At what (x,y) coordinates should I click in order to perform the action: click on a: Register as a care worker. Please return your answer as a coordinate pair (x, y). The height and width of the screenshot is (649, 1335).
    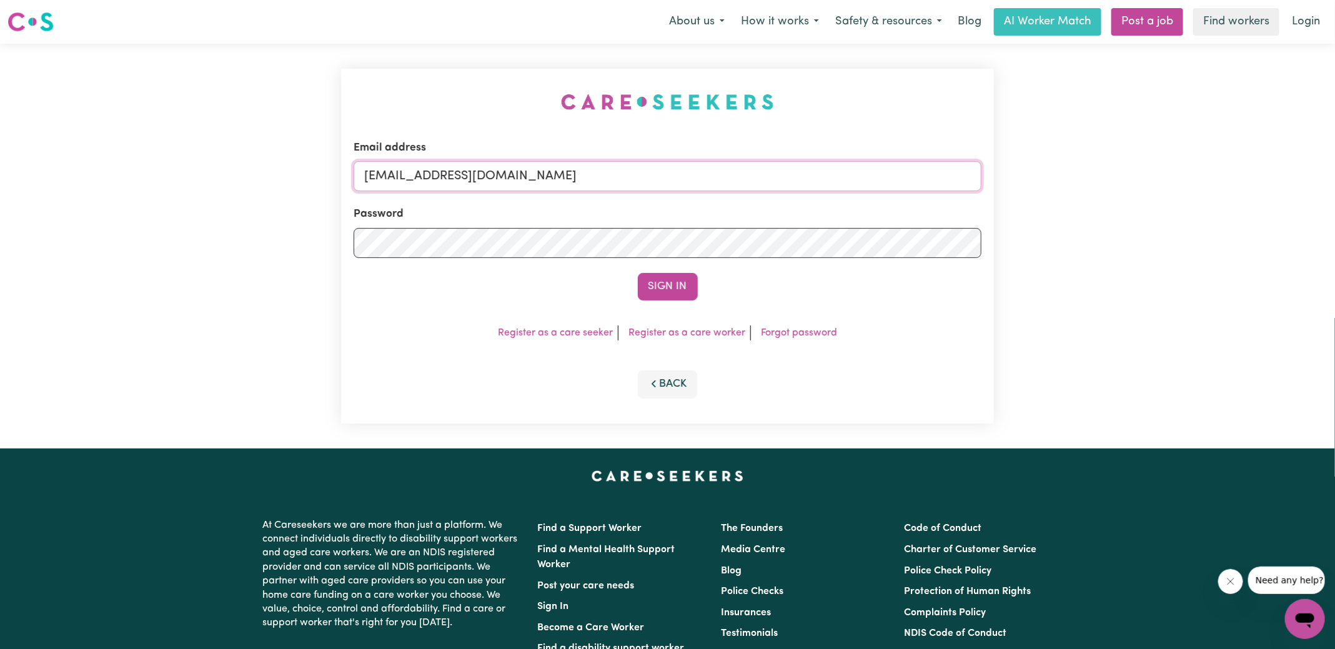
    Looking at the image, I should click on (687, 333).